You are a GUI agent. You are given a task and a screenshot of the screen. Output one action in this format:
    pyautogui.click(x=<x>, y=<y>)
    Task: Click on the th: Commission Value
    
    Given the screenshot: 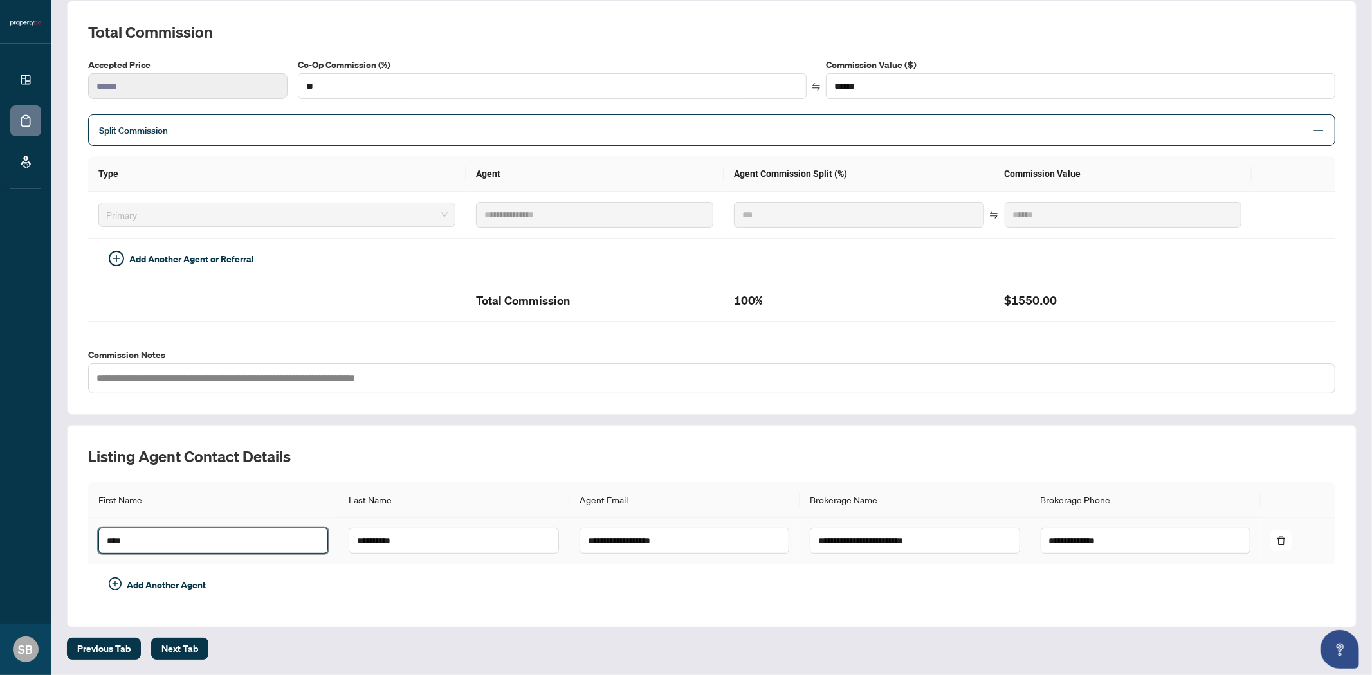 What is the action you would take?
    pyautogui.click(x=1123, y=174)
    